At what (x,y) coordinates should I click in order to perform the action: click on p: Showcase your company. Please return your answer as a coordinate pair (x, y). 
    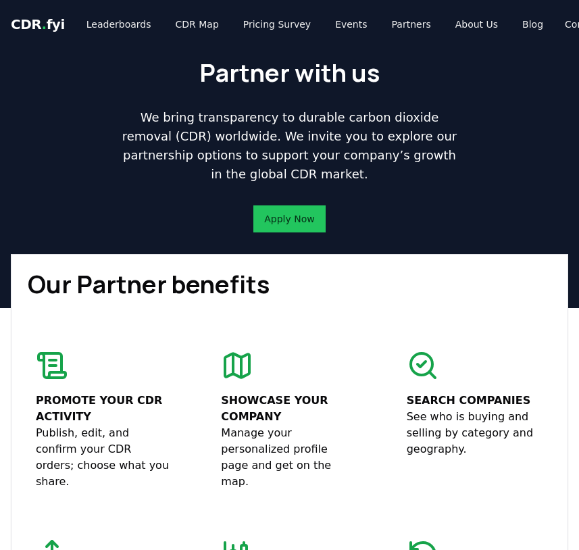
    Looking at the image, I should click on (289, 408).